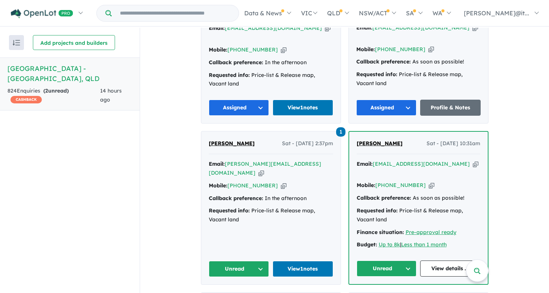 Image resolution: width=549 pixels, height=293 pixels. What do you see at coordinates (56, 91) in the screenshot?
I see `strong: ( unread)` at bounding box center [56, 91].